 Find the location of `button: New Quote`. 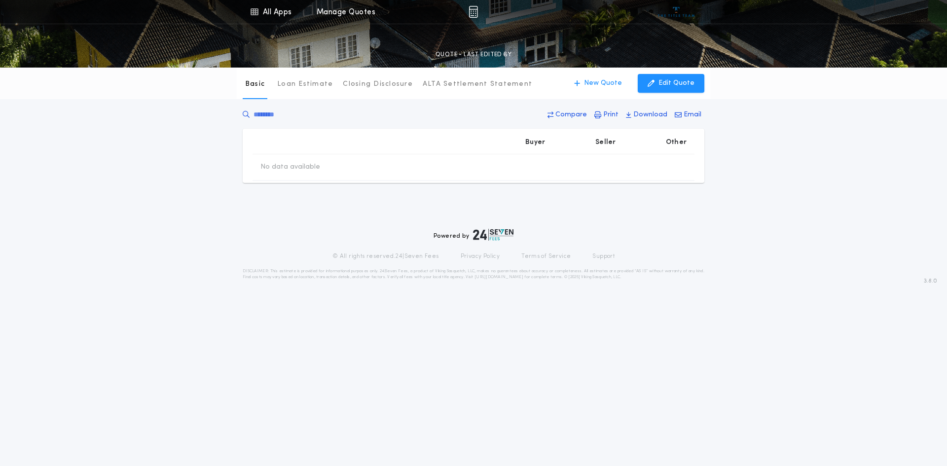

button: New Quote is located at coordinates (598, 83).